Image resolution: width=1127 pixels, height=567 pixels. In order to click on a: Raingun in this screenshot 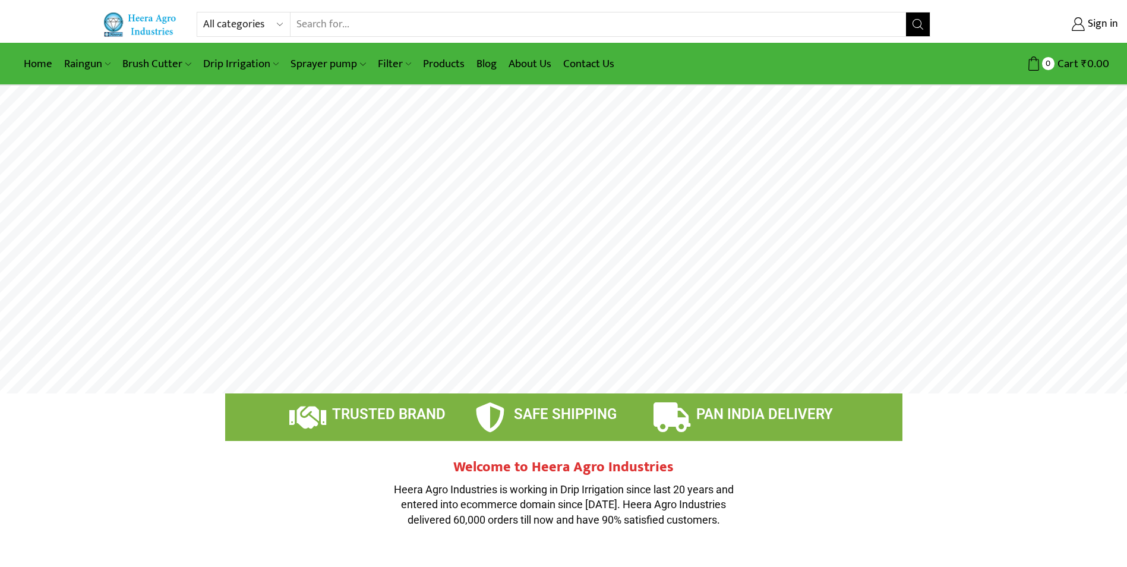, I will do `click(87, 64)`.